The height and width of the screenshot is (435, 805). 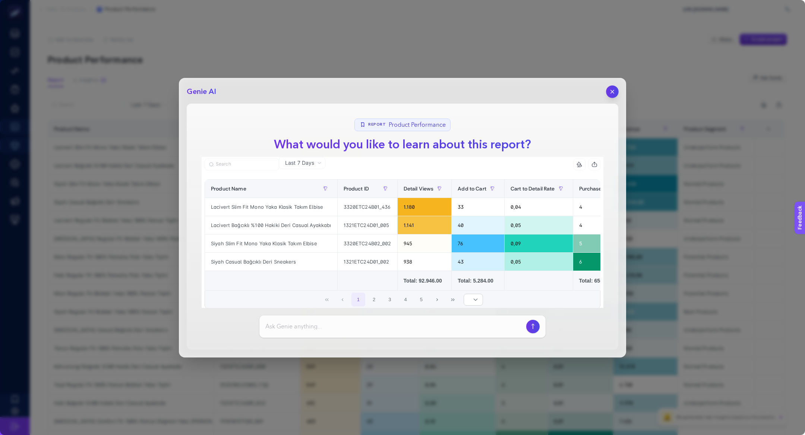 I want to click on button: Last Page, so click(x=453, y=300).